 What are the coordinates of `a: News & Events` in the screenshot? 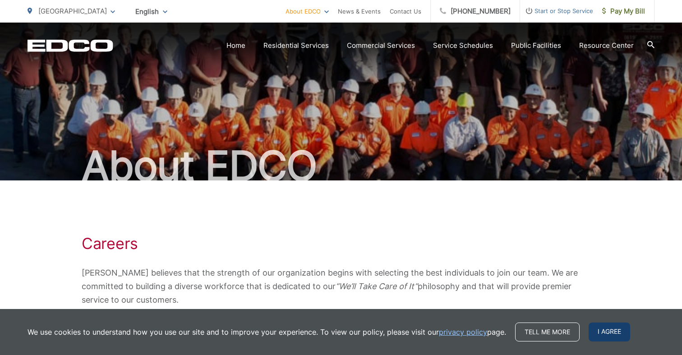 It's located at (359, 11).